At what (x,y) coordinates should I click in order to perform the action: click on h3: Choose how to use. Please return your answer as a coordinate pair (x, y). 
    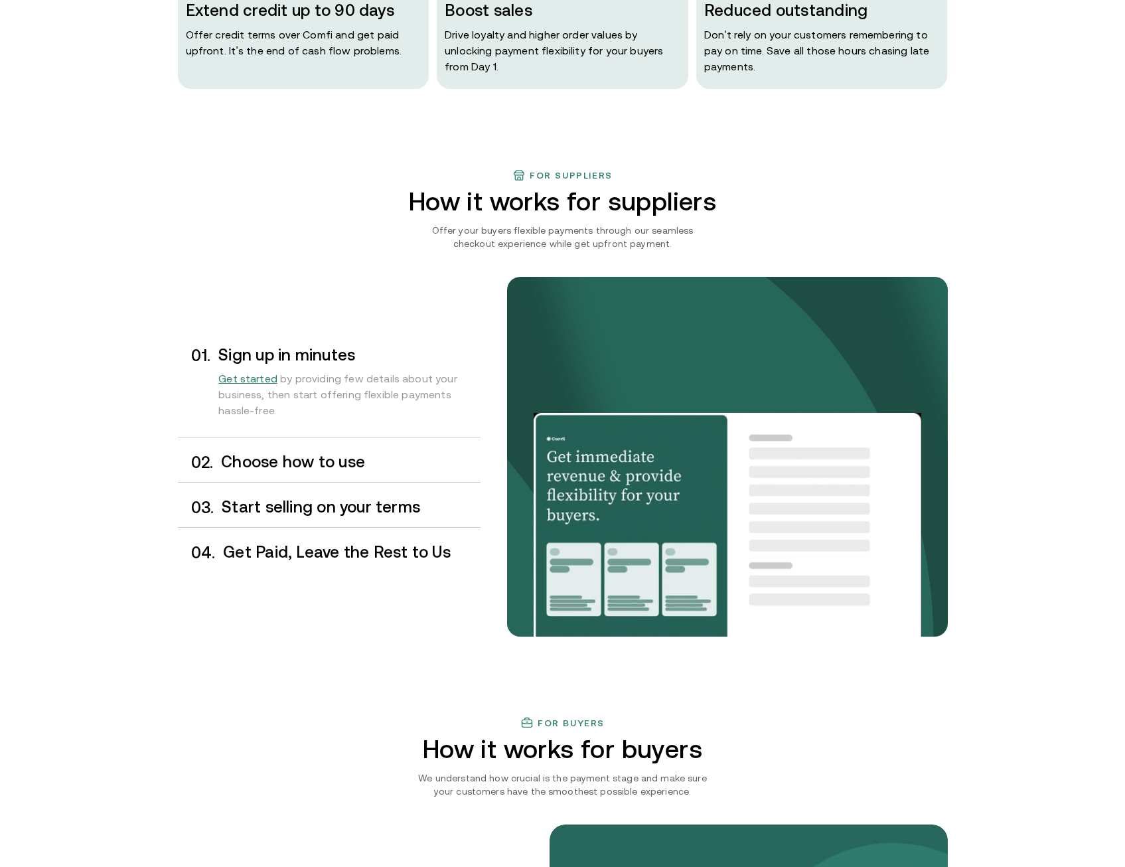
    Looking at the image, I should click on (350, 462).